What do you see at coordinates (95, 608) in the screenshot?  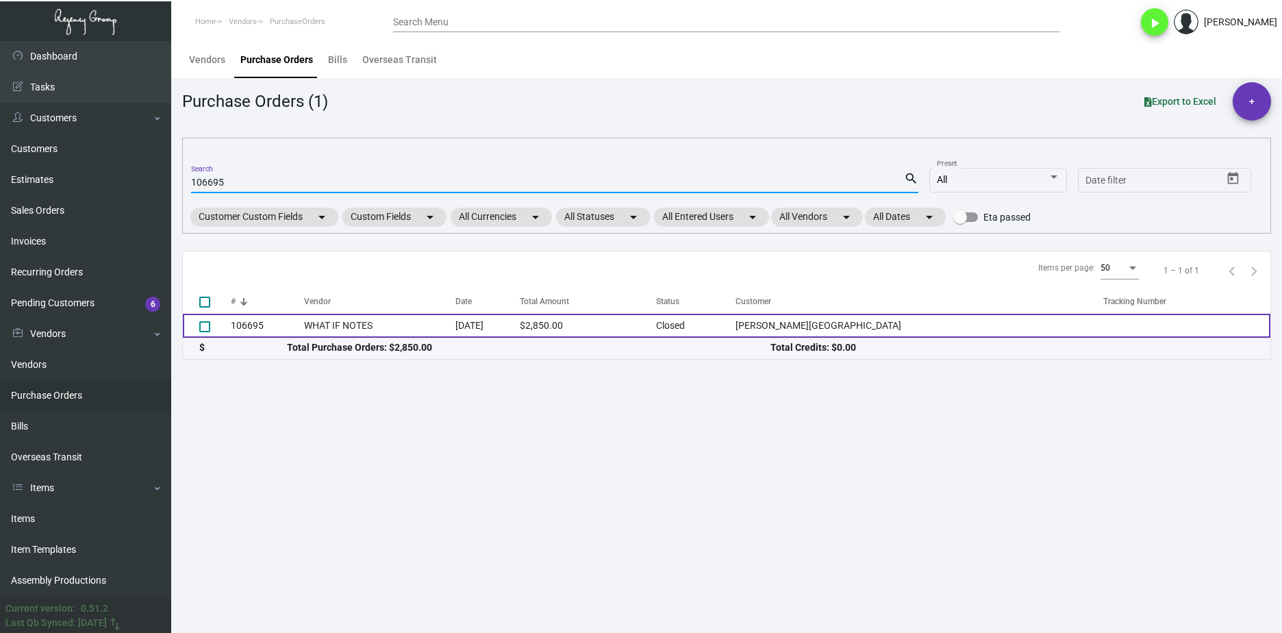 I see `div: 0.51.2` at bounding box center [95, 608].